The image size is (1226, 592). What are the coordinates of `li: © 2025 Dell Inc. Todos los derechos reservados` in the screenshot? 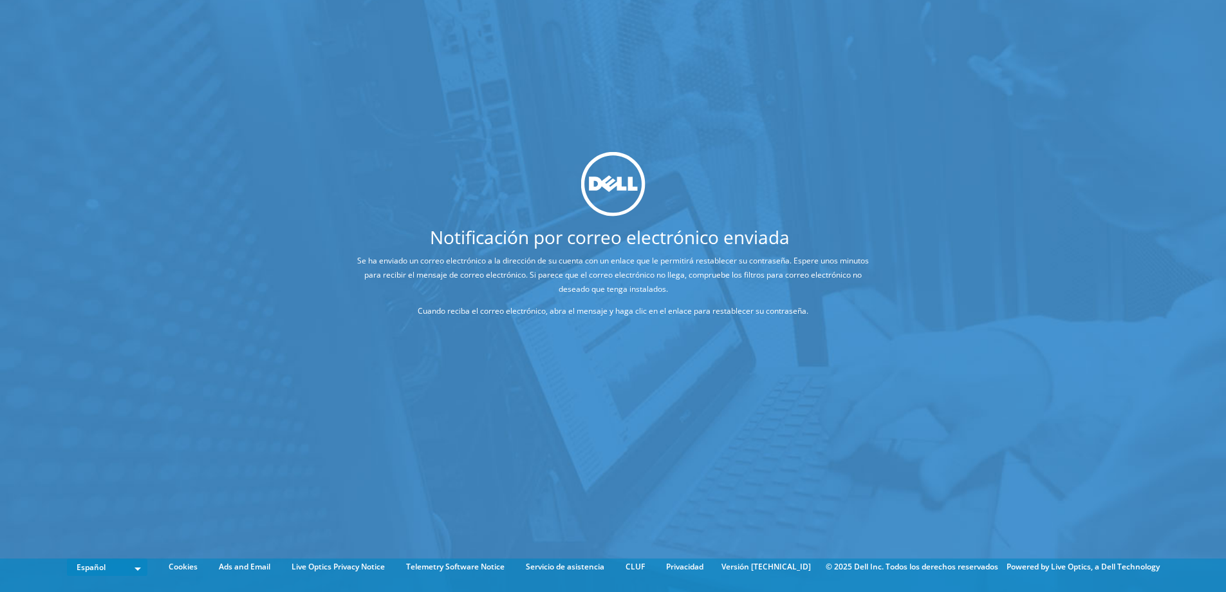 It's located at (912, 566).